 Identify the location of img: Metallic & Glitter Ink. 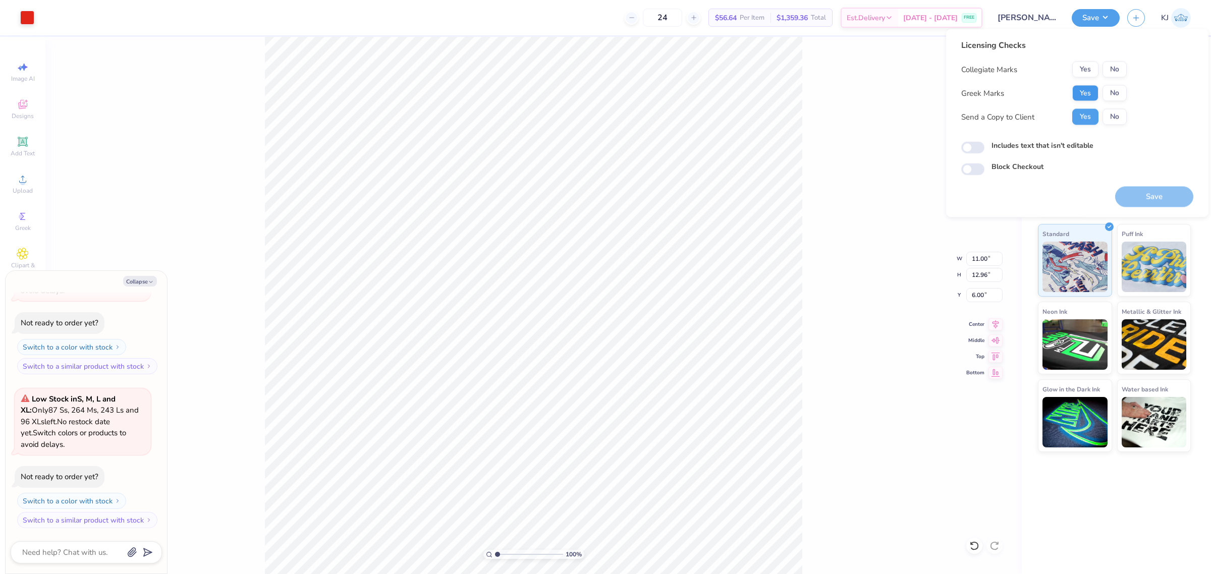
(1154, 345).